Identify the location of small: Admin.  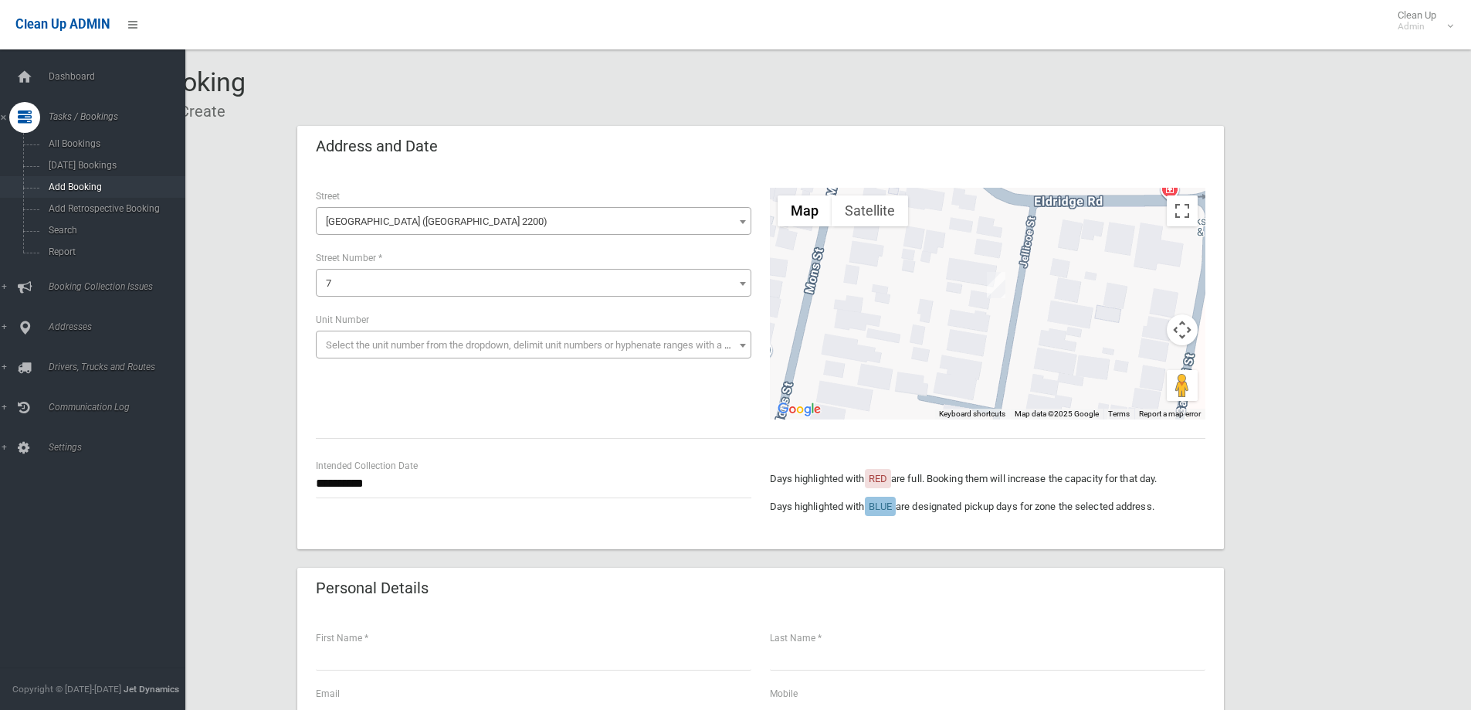
(1417, 26).